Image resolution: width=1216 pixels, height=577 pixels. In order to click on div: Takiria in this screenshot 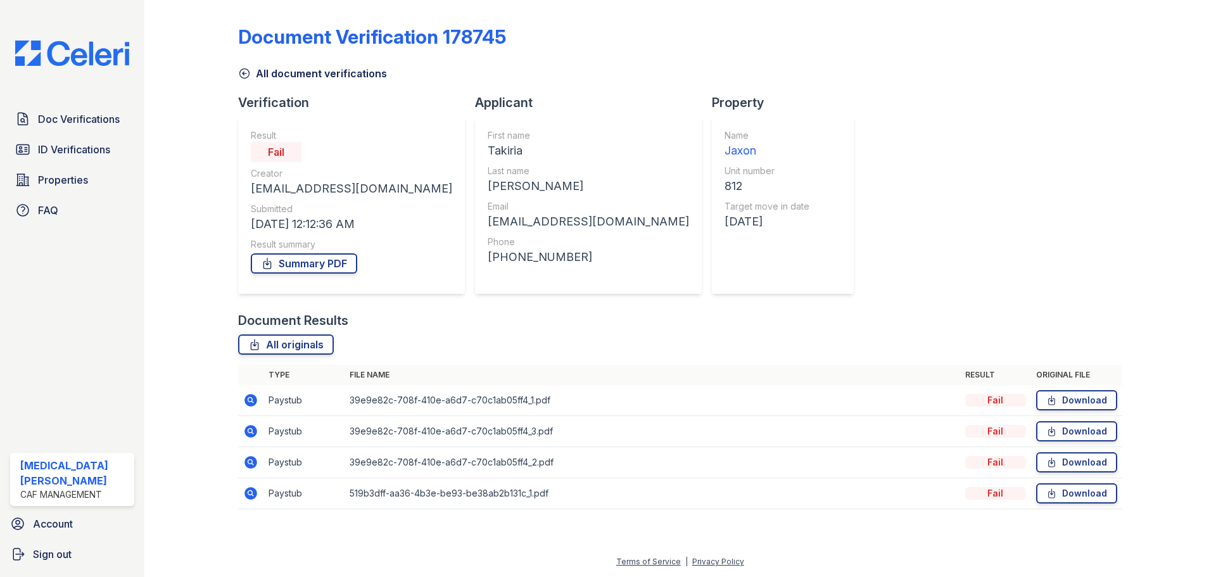, I will do `click(588, 151)`.